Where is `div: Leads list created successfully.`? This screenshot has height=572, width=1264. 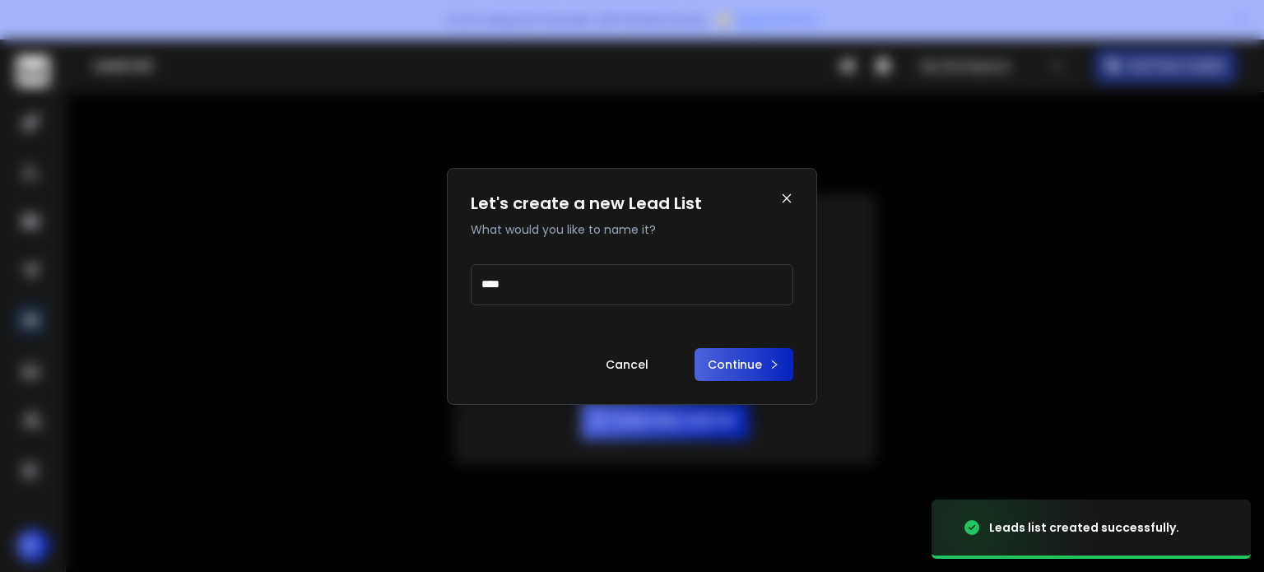
div: Leads list created successfully. is located at coordinates (1083, 527).